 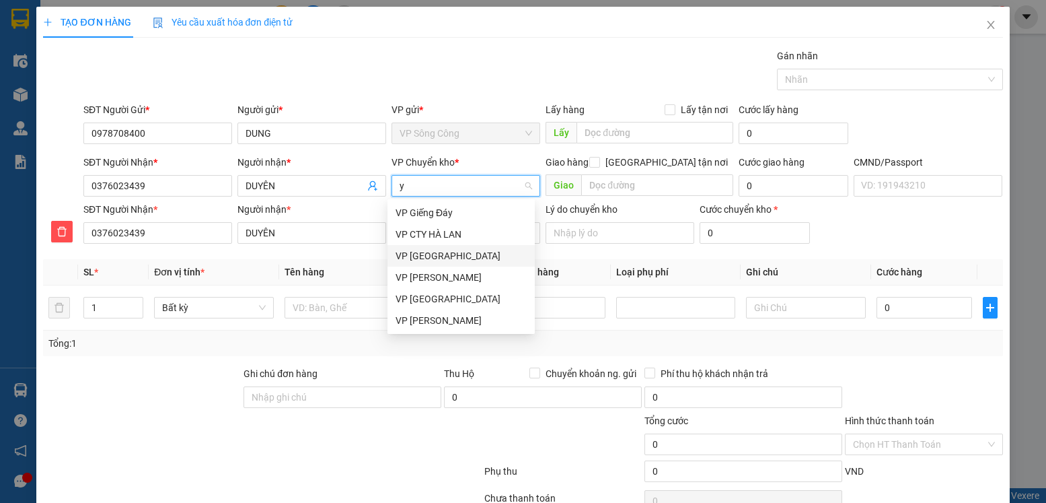 I want to click on div: Người gửi, so click(x=311, y=110).